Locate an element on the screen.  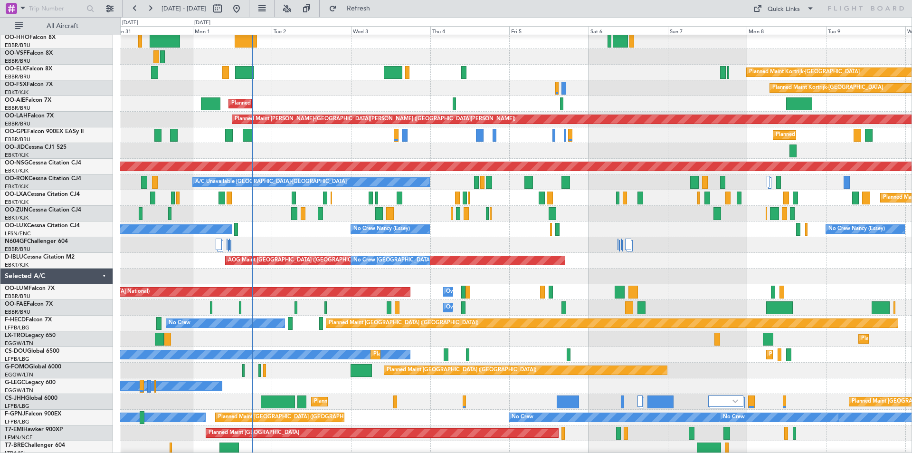
span: T7-BRE is located at coordinates (14, 445).